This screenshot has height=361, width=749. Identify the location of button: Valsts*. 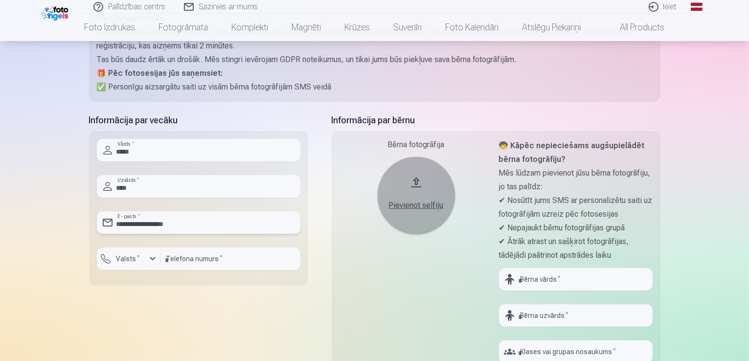
(129, 259).